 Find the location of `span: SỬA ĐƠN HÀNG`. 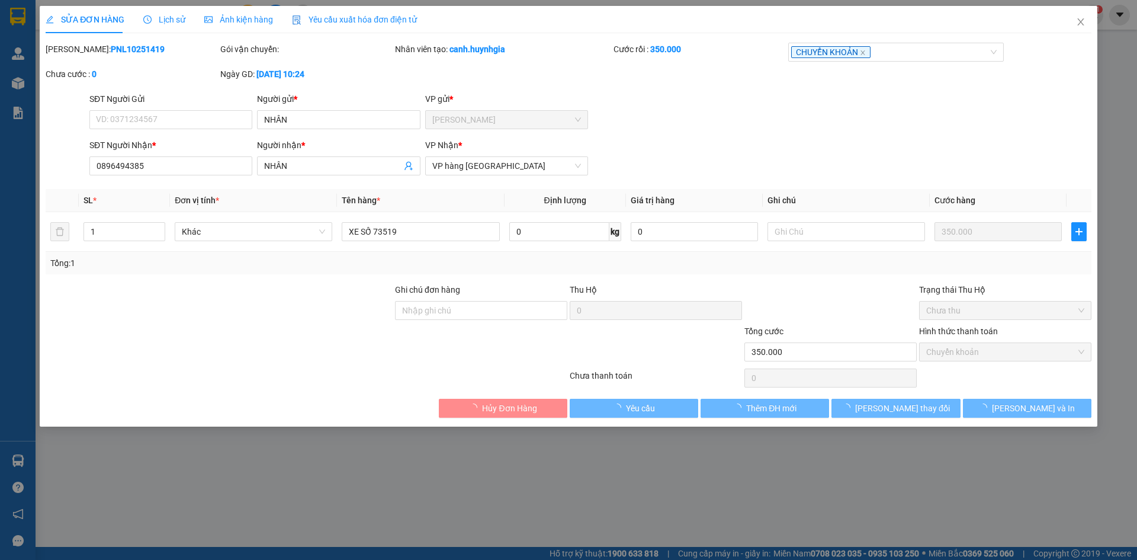

span: SỬA ĐƠN HÀNG is located at coordinates (85, 20).